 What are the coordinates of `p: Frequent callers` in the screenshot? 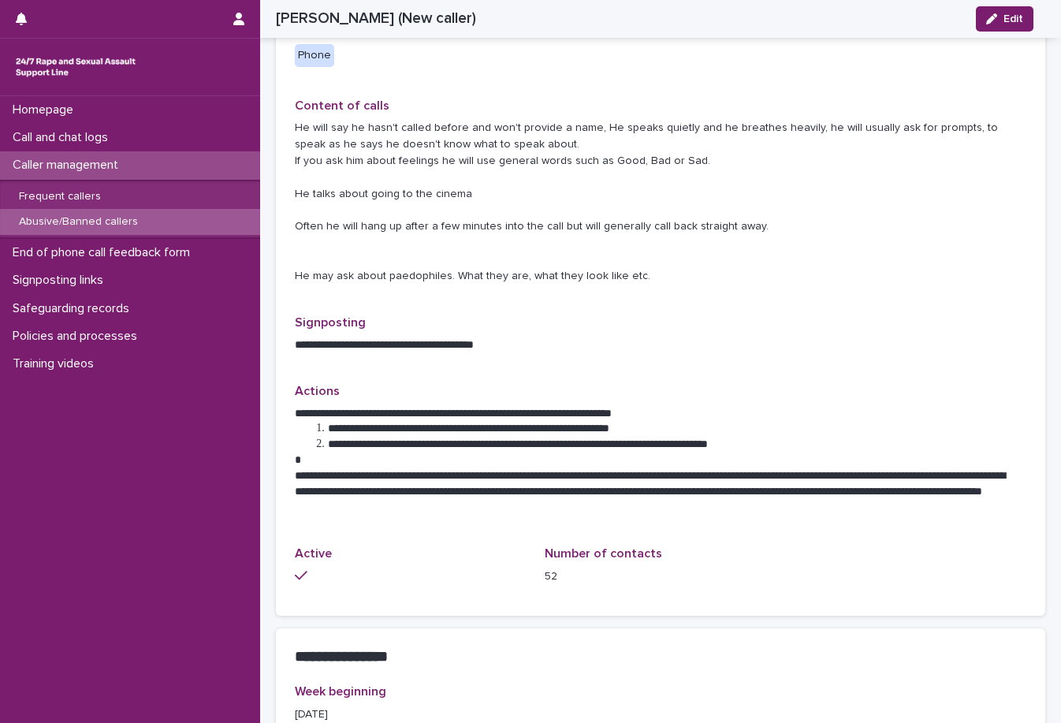 It's located at (60, 196).